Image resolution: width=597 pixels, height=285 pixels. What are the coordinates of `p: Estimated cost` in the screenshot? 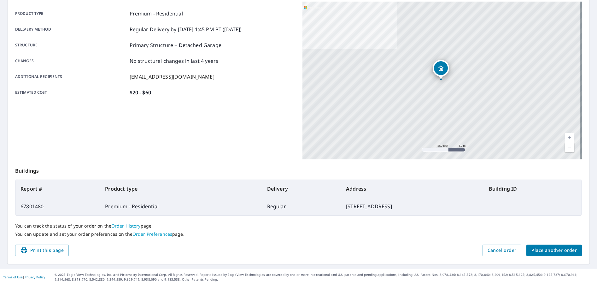 It's located at (71, 92).